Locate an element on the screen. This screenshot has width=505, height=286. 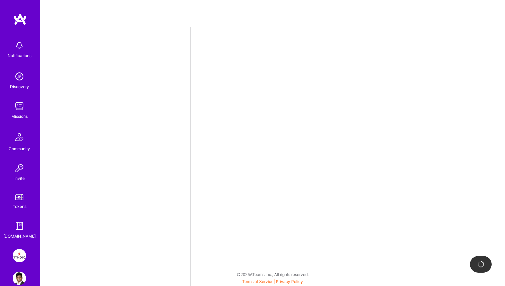
div: Missions is located at coordinates (19, 116).